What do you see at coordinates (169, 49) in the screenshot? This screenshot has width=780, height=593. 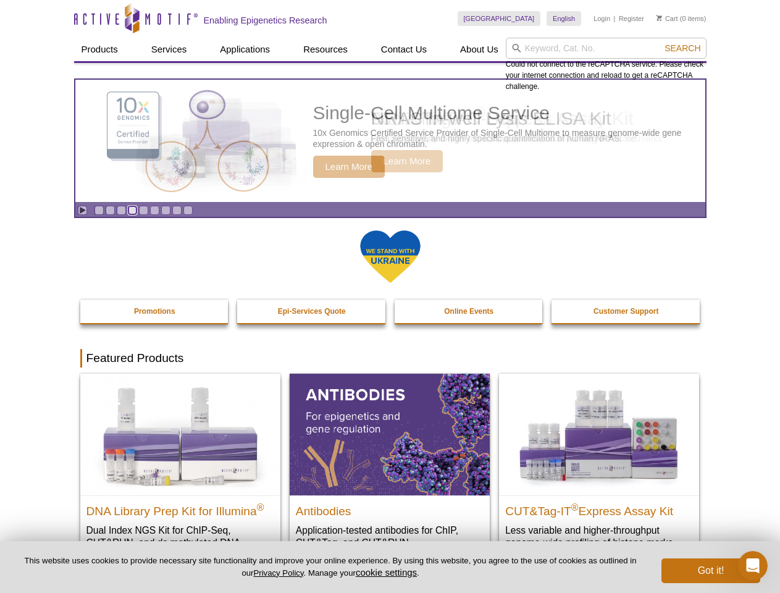 I see `a: Services` at bounding box center [169, 49].